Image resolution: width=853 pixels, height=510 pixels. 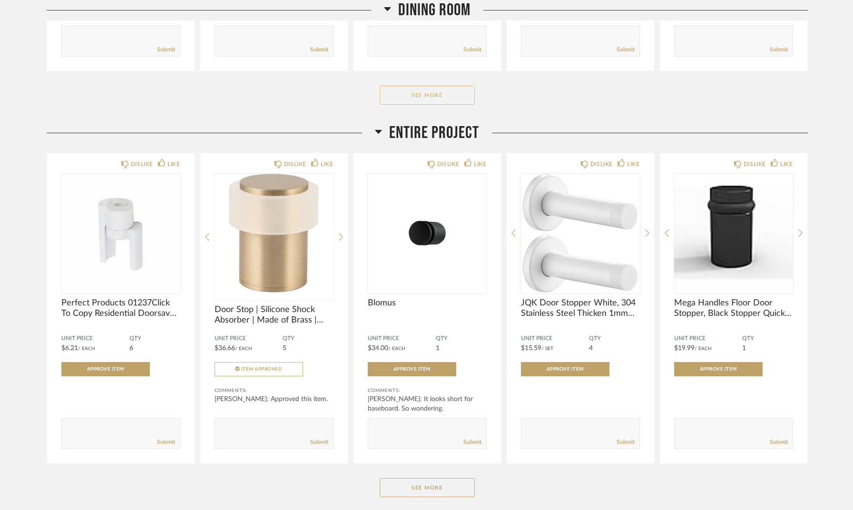 I want to click on span: Blomus, so click(x=427, y=303).